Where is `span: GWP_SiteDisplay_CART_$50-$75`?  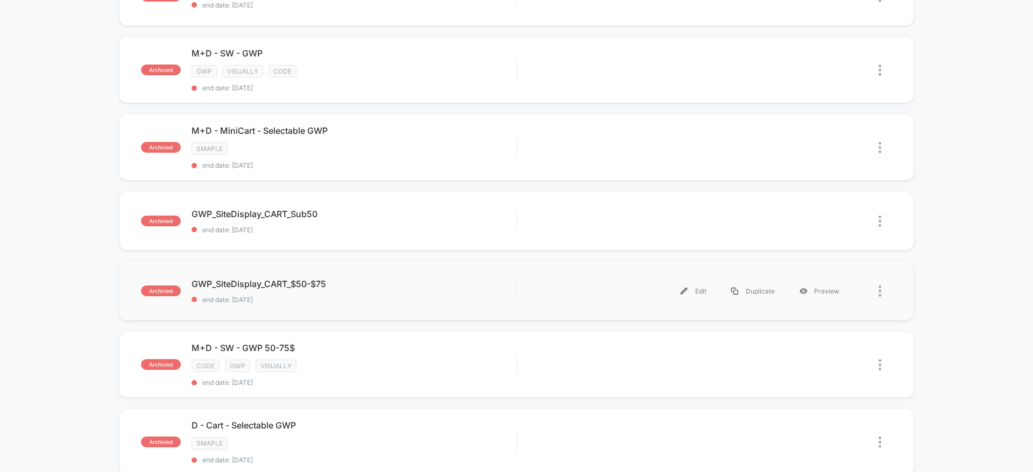 span: GWP_SiteDisplay_CART_$50-$75 is located at coordinates (354, 284).